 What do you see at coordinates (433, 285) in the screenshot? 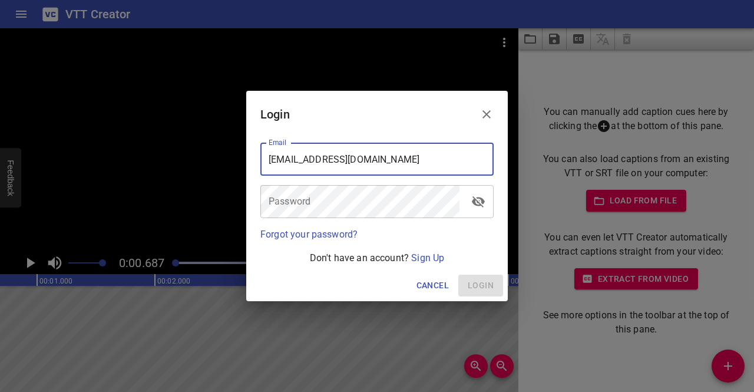
I see `button: Cancel` at bounding box center [433, 285].